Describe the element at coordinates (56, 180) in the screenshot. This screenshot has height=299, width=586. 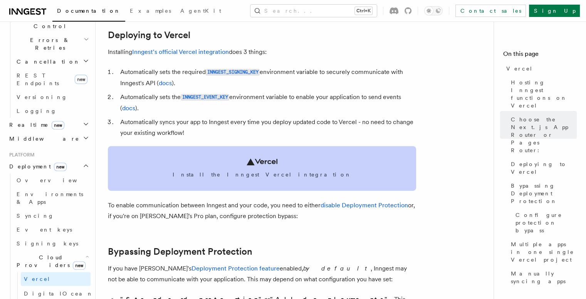
I see `span: Overview` at that location.